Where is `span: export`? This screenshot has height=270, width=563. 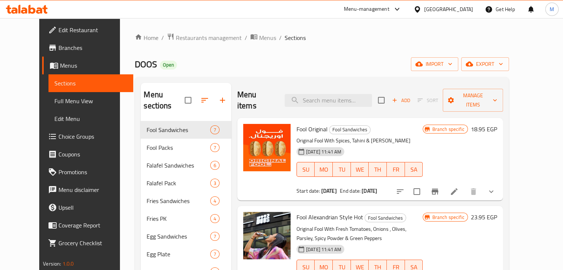
span: export is located at coordinates (485, 64).